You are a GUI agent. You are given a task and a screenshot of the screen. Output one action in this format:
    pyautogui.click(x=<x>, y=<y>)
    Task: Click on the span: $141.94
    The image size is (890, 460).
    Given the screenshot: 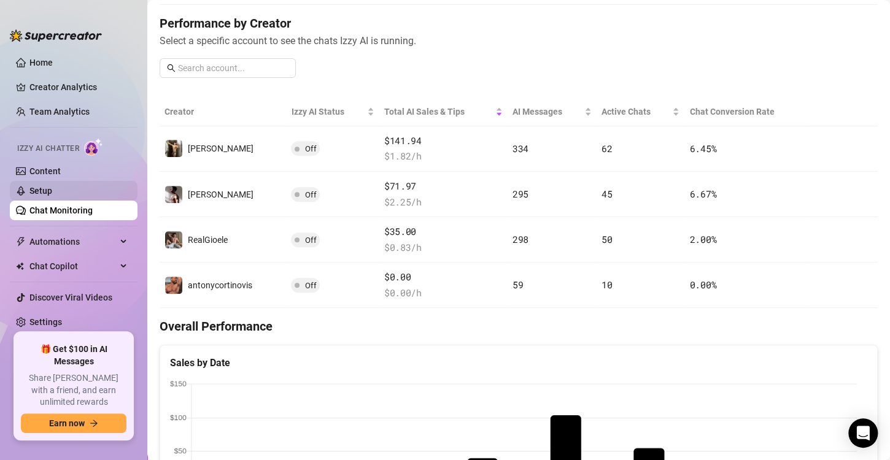 What is the action you would take?
    pyautogui.click(x=443, y=141)
    